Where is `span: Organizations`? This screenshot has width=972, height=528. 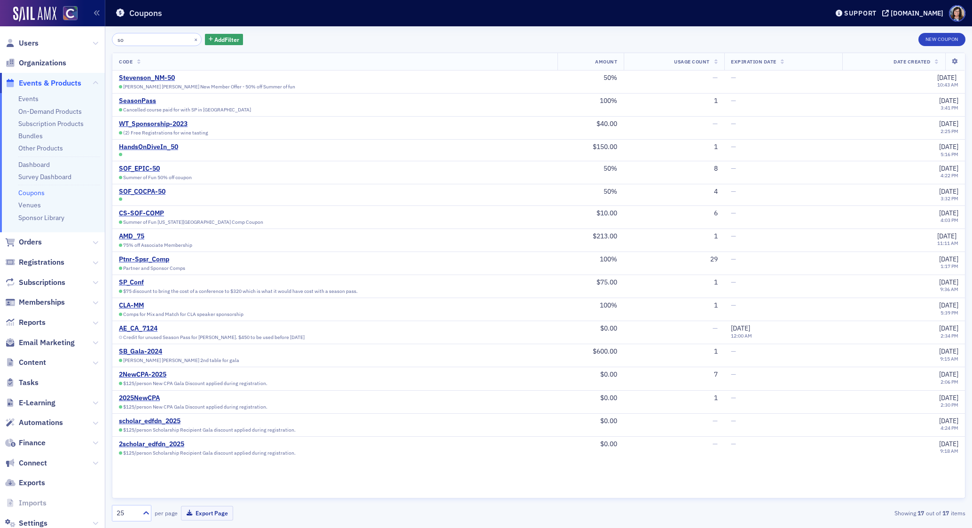
span: Organizations is located at coordinates (42, 63).